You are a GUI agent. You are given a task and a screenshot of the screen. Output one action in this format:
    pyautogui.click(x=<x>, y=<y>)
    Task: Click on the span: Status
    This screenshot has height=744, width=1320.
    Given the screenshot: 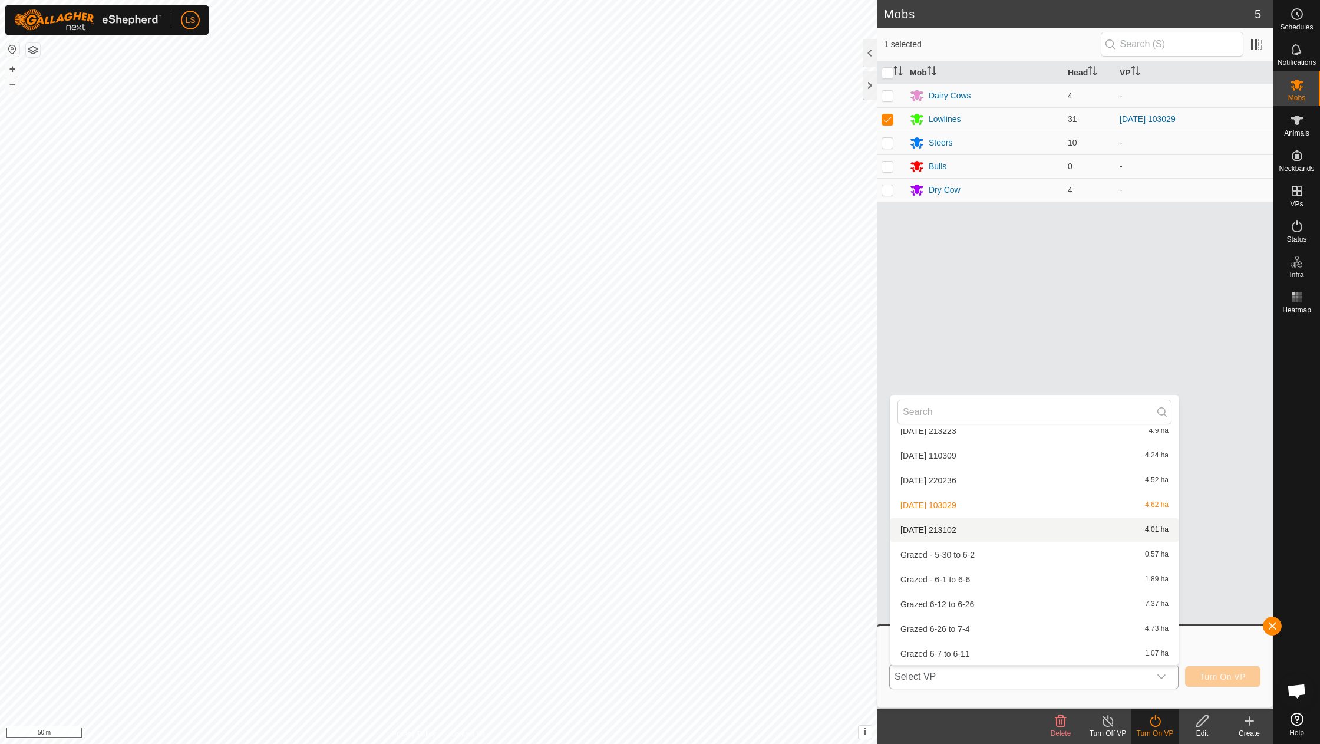 What is the action you would take?
    pyautogui.click(x=1297, y=239)
    